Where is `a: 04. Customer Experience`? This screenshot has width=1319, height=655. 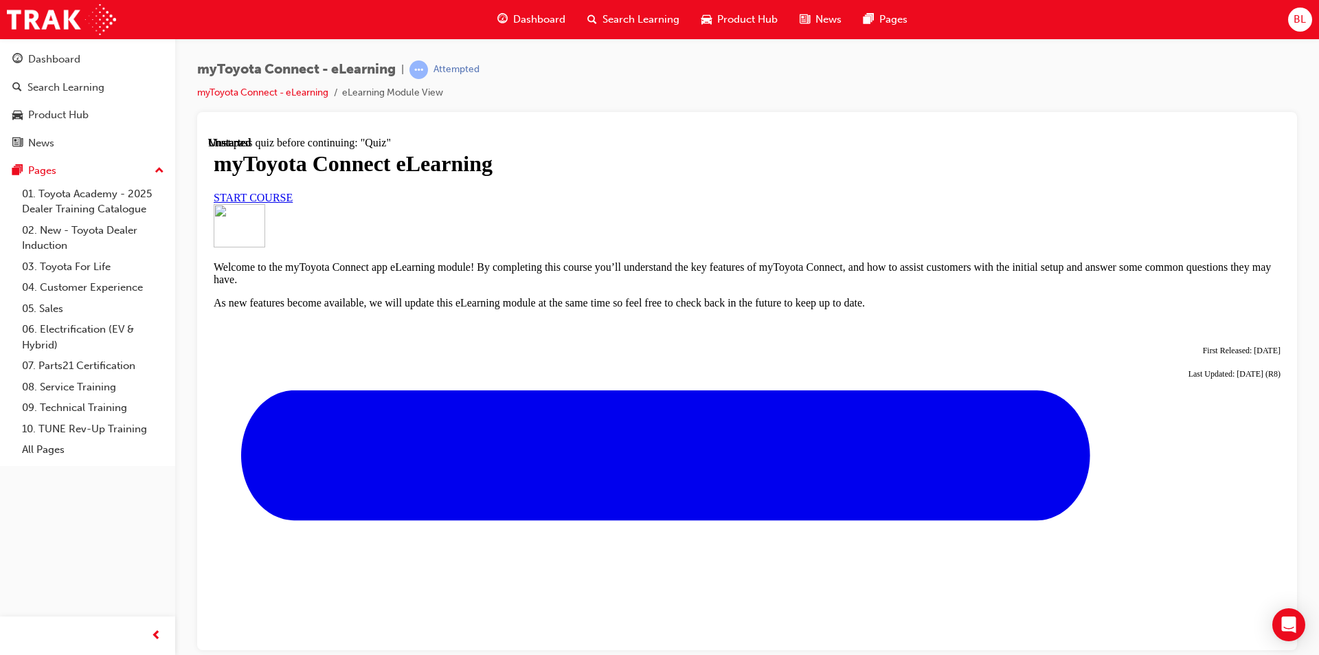 a: 04. Customer Experience is located at coordinates (93, 287).